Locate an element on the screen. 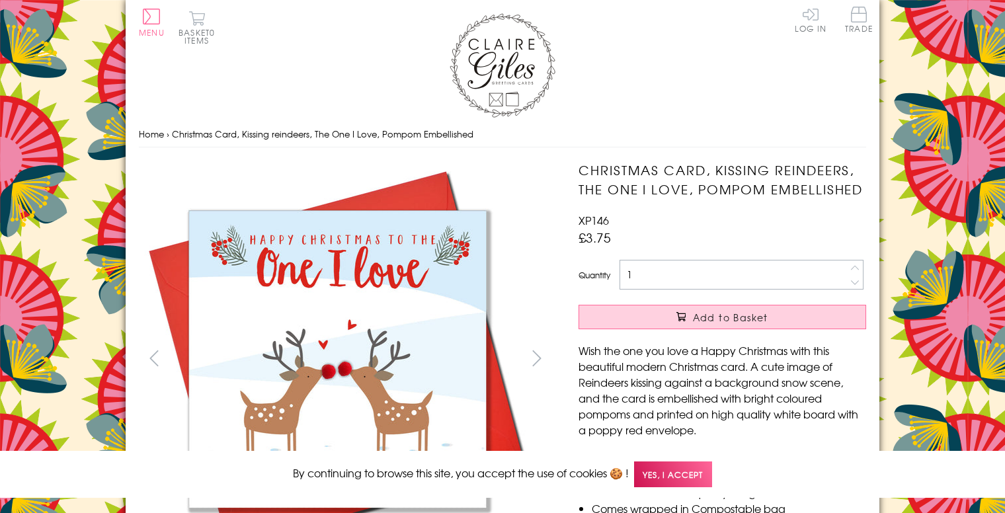 This screenshot has width=1005, height=513. nav: breadcrumbs is located at coordinates (502, 134).